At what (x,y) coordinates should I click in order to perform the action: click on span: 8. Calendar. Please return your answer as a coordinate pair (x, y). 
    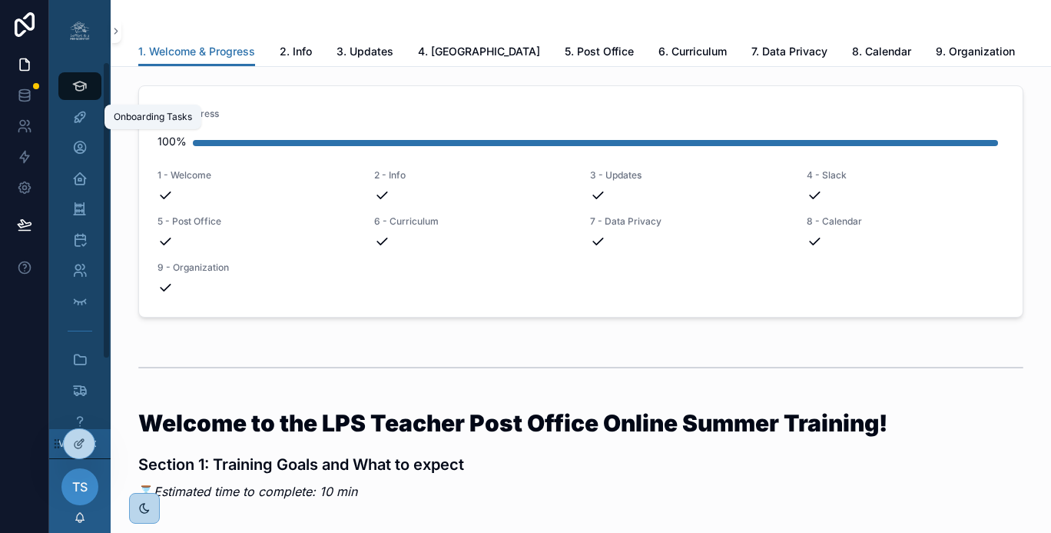
    Looking at the image, I should click on (881, 51).